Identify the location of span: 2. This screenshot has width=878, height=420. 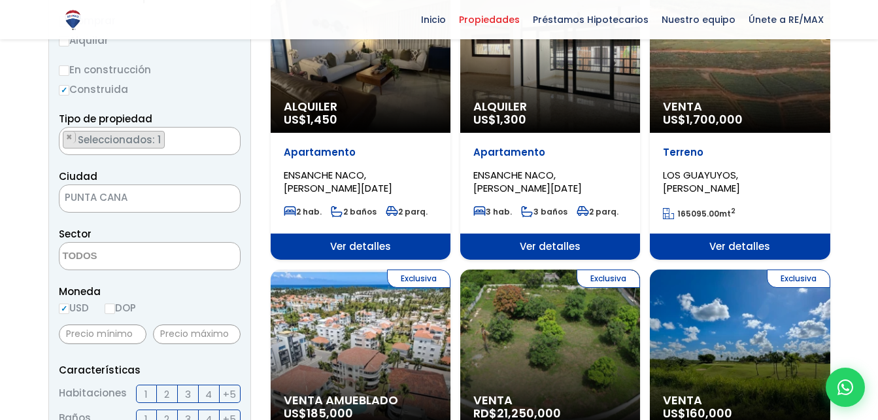
(167, 394).